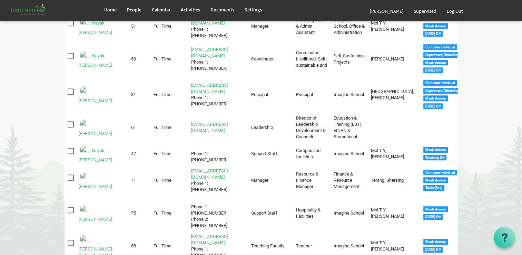  I want to click on td: Phone 1: +916372579934 is template cell column header Contact Info, so click(218, 154).